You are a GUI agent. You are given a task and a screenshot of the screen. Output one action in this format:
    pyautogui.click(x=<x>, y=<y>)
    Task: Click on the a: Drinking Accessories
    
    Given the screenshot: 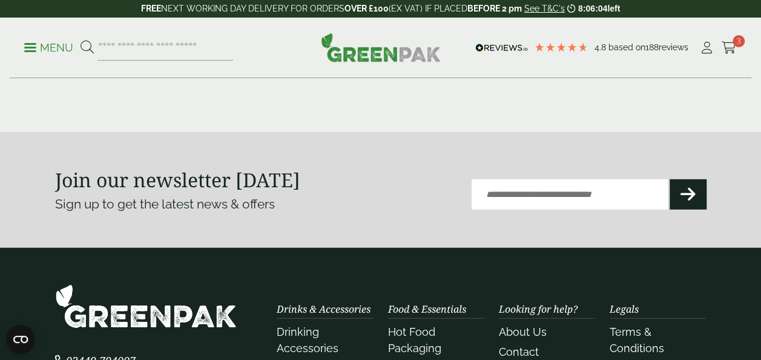 What is the action you would take?
    pyautogui.click(x=308, y=340)
    